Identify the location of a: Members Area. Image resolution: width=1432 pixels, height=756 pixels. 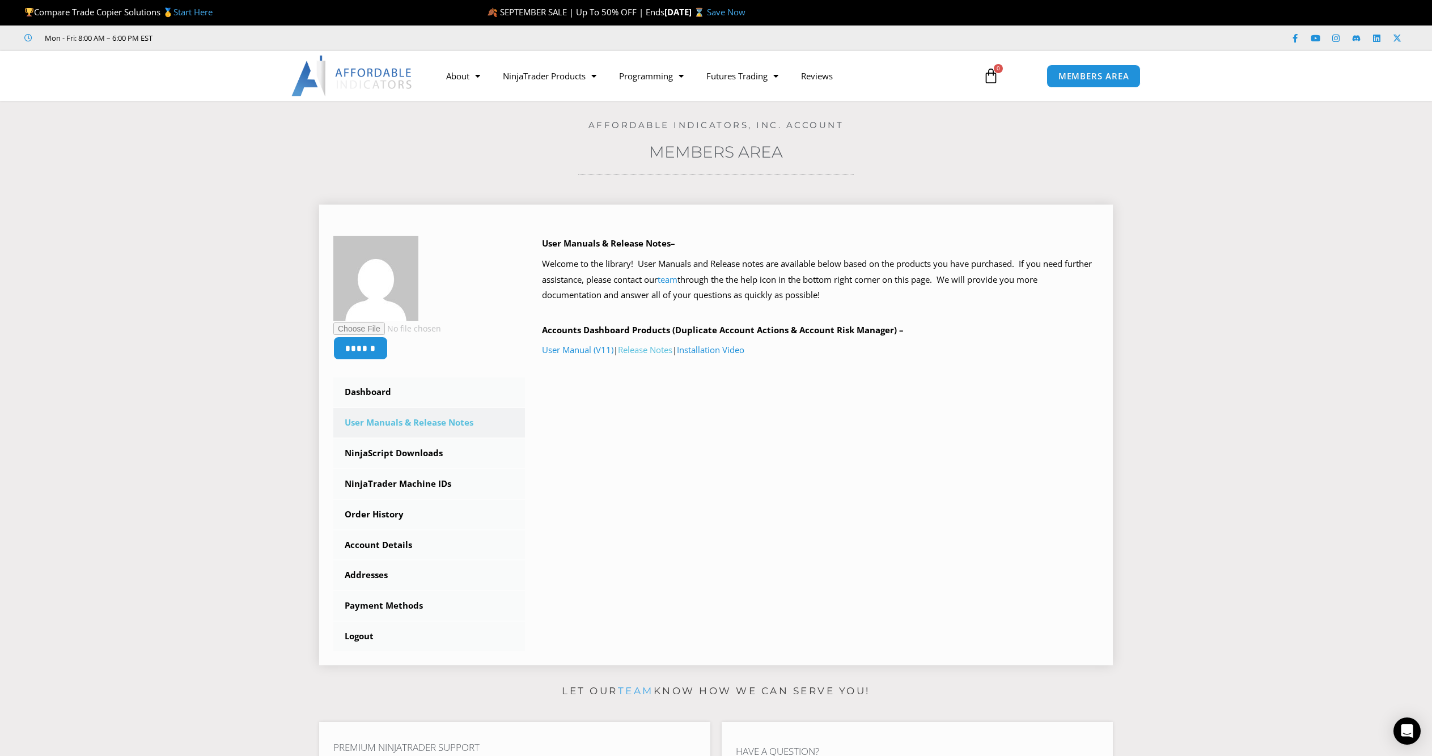
(716, 152).